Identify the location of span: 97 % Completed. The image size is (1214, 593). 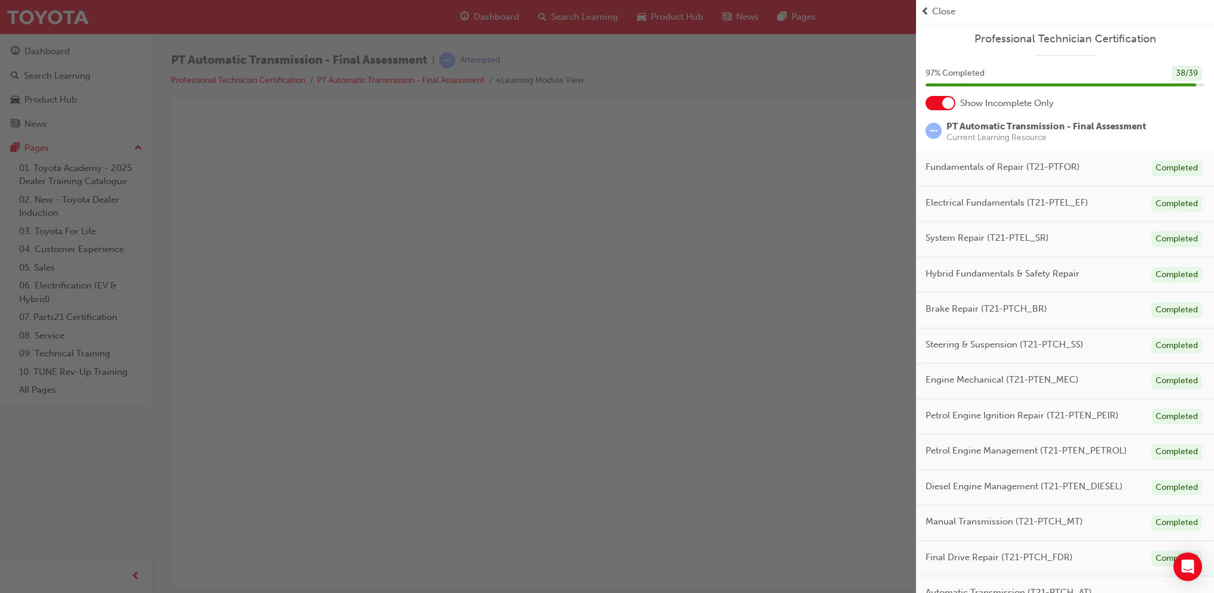
(955, 73).